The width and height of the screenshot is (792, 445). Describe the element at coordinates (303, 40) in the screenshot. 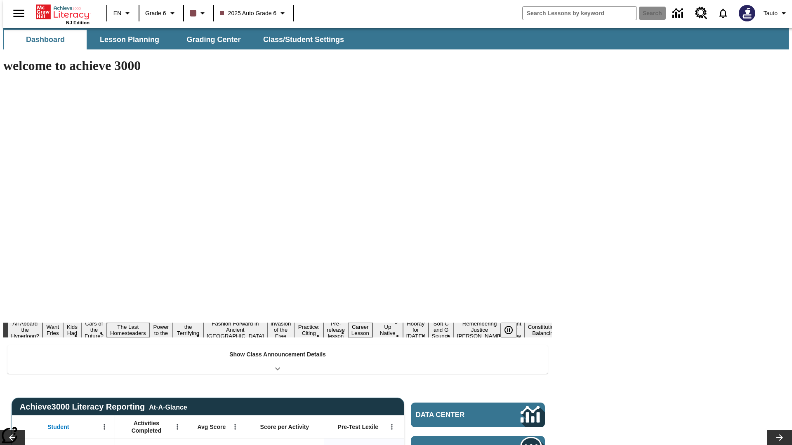

I see `button: Class/Student Settings` at that location.